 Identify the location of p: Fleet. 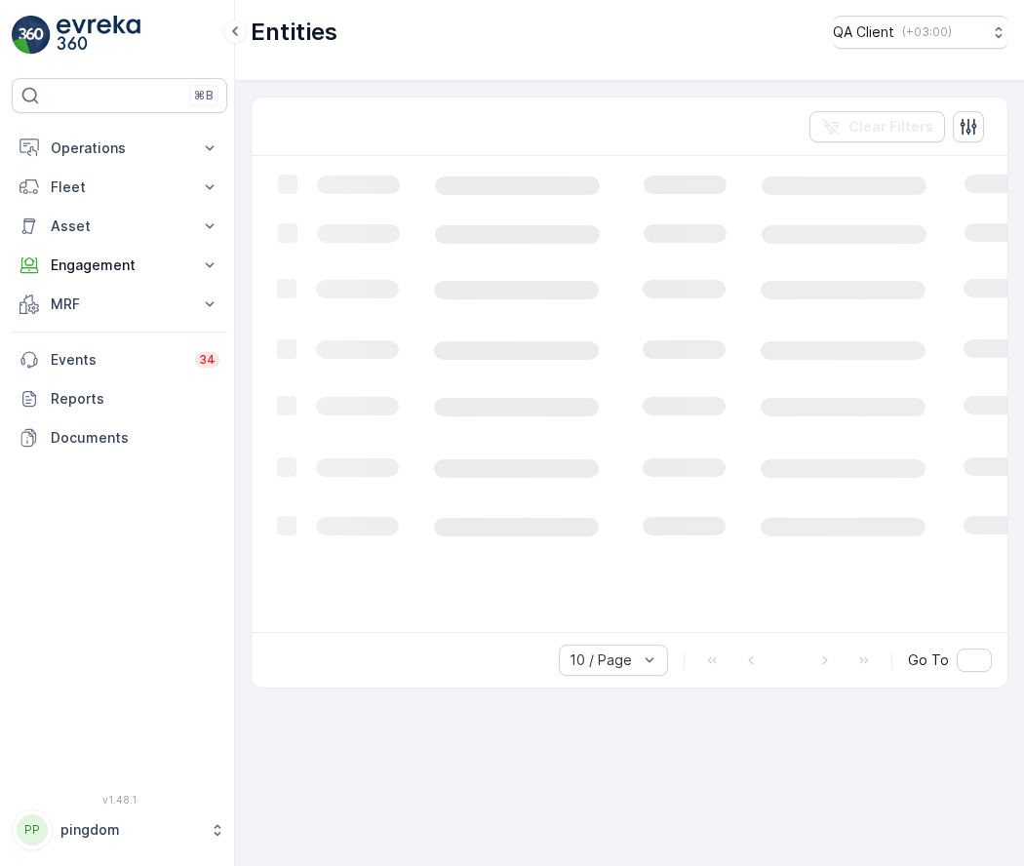
(119, 187).